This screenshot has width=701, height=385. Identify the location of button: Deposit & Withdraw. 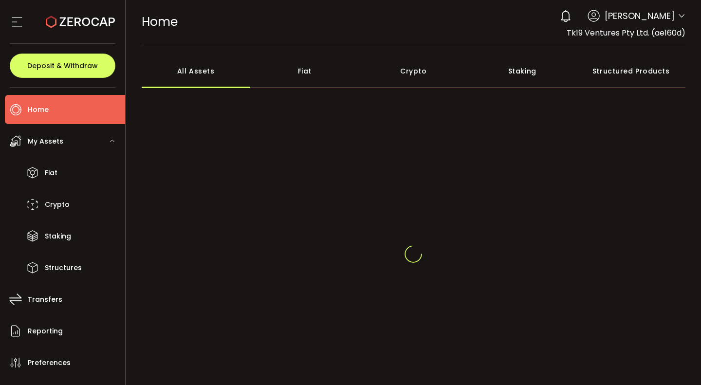
(62, 66).